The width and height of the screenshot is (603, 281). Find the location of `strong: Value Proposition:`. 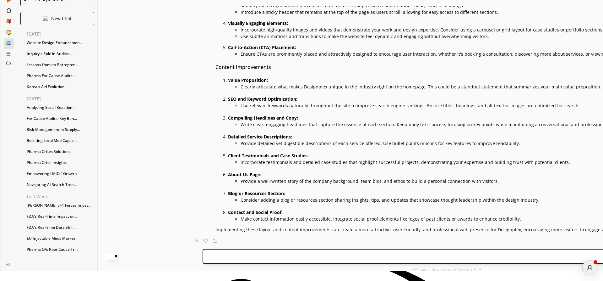

strong: Value Proposition: is located at coordinates (248, 80).